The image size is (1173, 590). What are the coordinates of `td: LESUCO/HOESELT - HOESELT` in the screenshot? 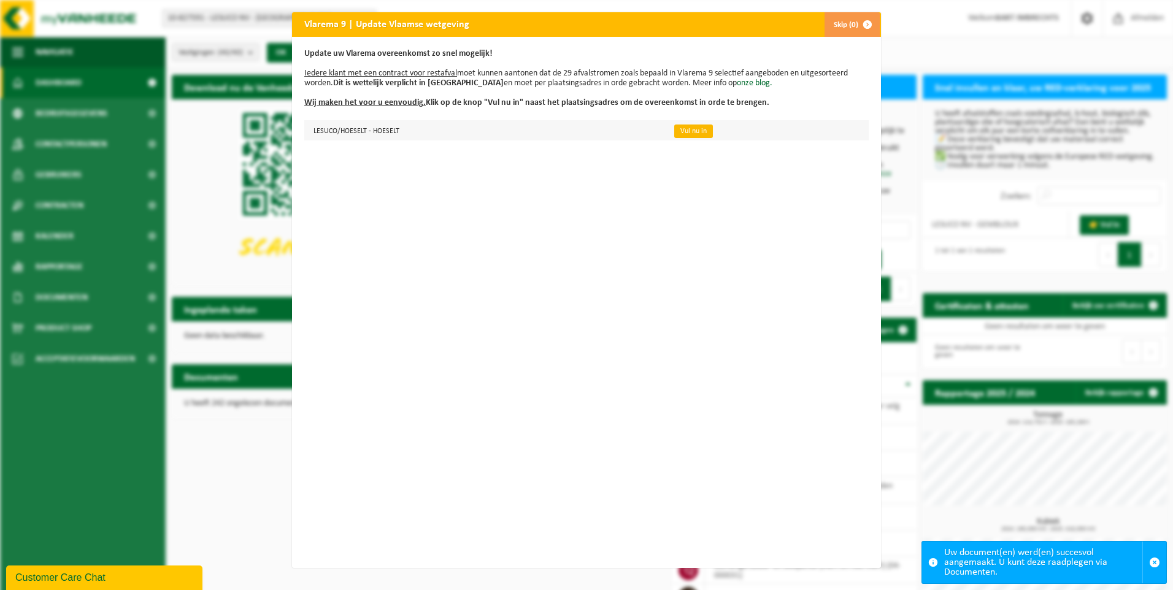 It's located at (484, 130).